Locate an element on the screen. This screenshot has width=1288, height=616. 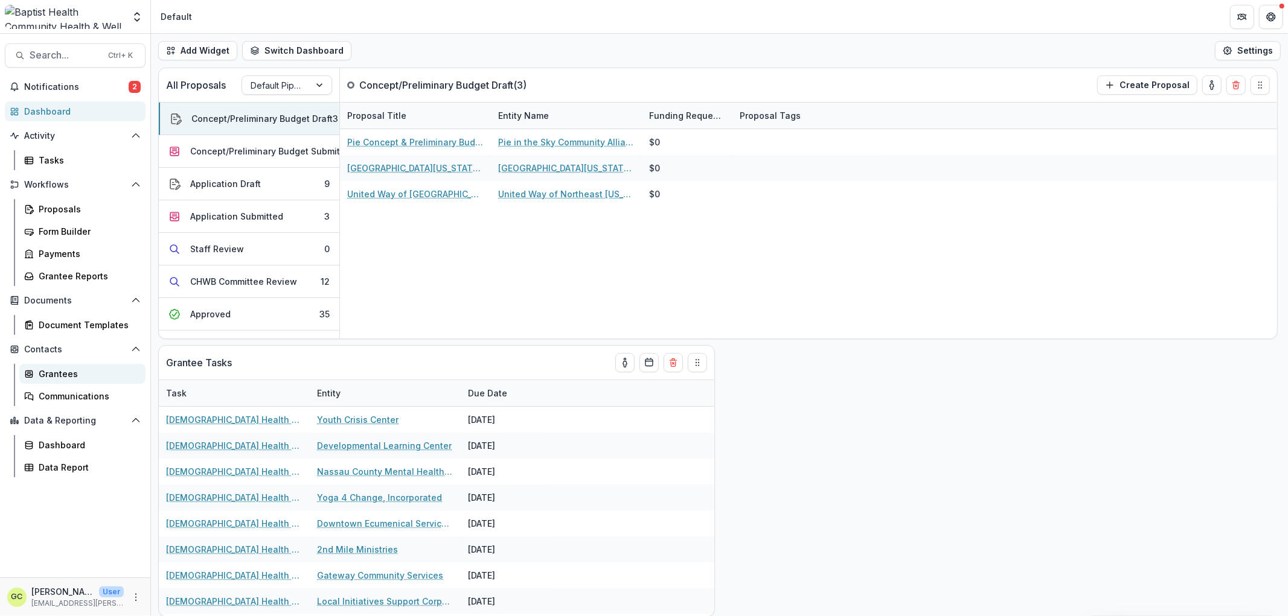
div: CHWB Committee Review is located at coordinates (243, 281).